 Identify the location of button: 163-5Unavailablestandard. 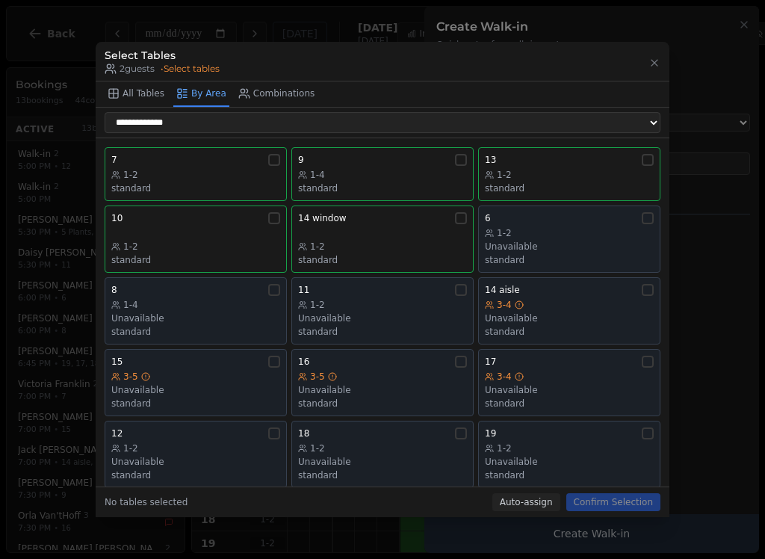
(382, 382).